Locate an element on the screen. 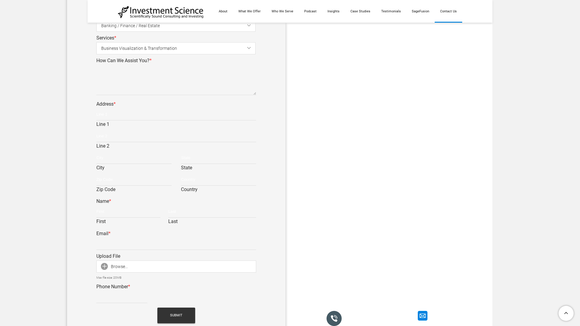 This screenshot has height=326, width=580. div: Max file size: 20MB is located at coordinates (176, 278).